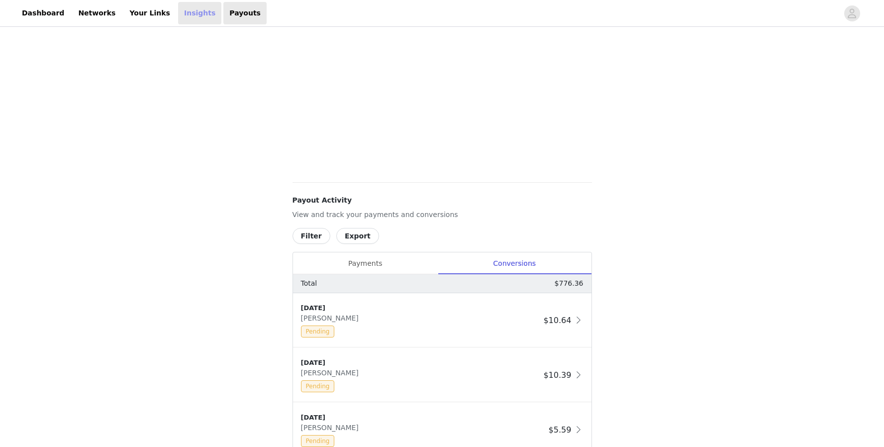 The height and width of the screenshot is (447, 884). I want to click on p: Total, so click(309, 283).